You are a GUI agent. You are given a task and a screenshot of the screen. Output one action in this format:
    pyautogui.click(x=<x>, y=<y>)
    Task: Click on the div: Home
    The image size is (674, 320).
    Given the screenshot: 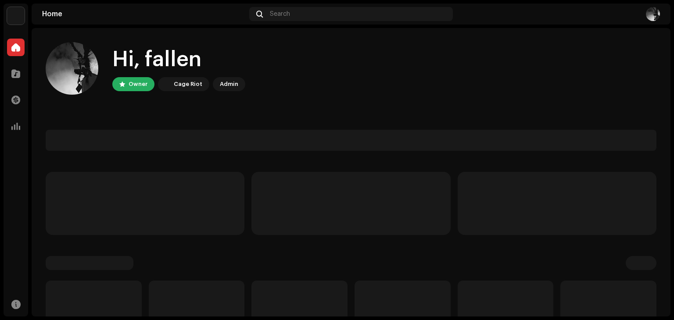 What is the action you would take?
    pyautogui.click(x=144, y=14)
    